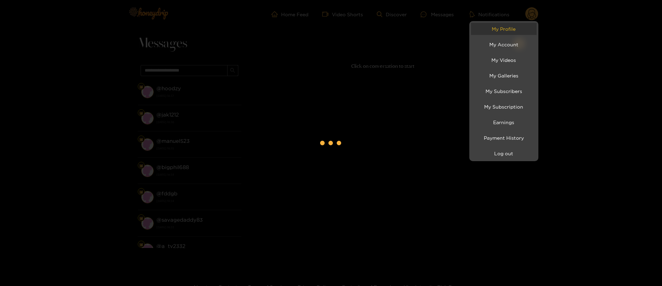 The width and height of the screenshot is (662, 286). Describe the element at coordinates (504, 44) in the screenshot. I see `a: My Account` at that location.